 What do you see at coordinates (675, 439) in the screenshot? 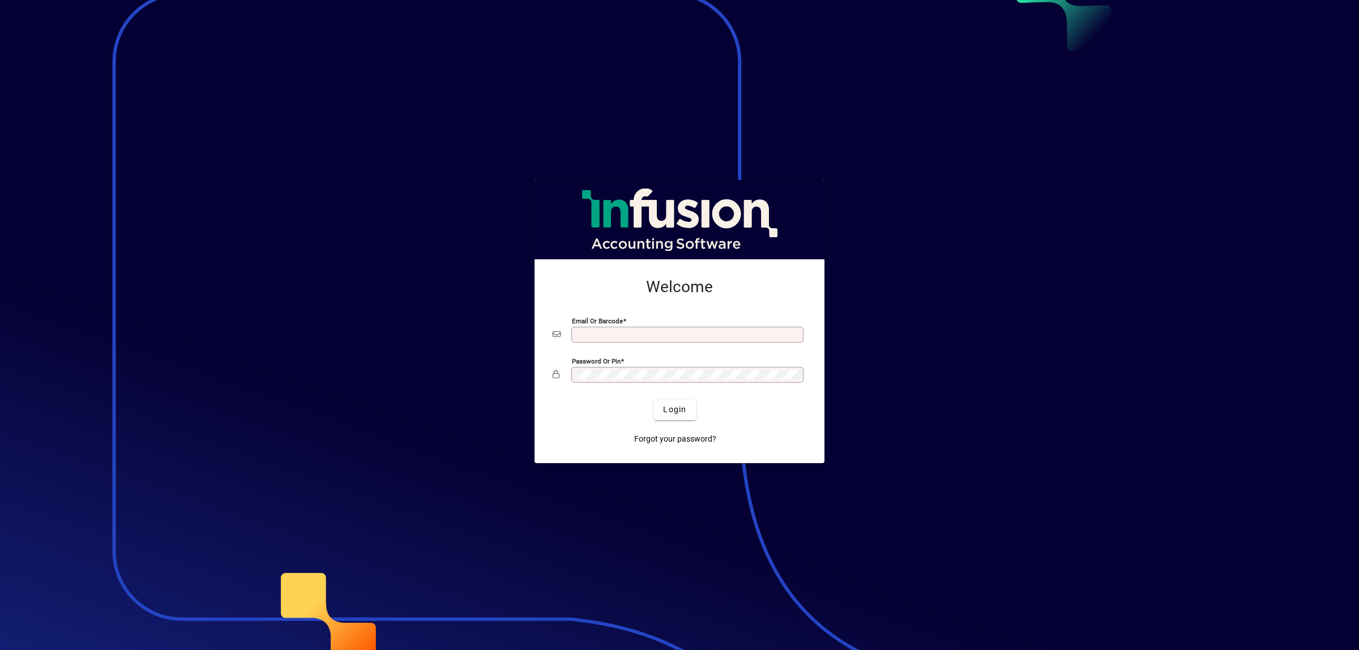
I see `span: Forgot your password?` at bounding box center [675, 439].